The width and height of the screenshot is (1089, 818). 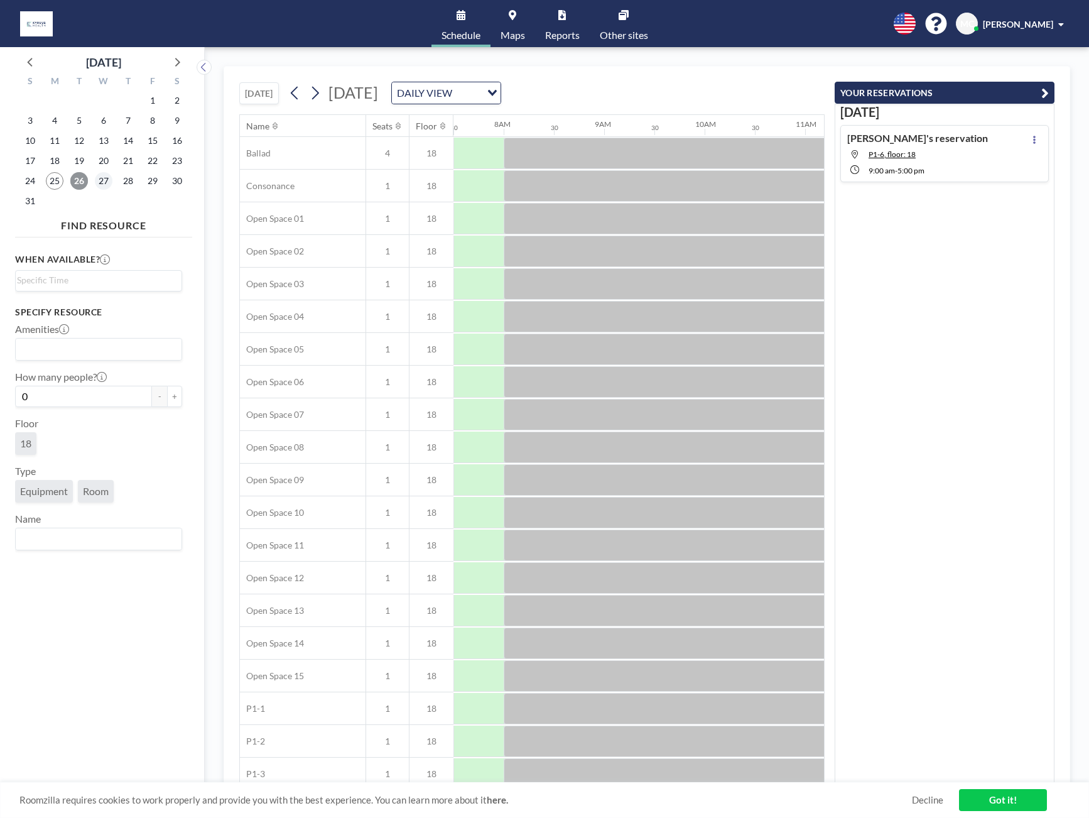 What do you see at coordinates (272, 251) in the screenshot?
I see `span: Open Space 02` at bounding box center [272, 251].